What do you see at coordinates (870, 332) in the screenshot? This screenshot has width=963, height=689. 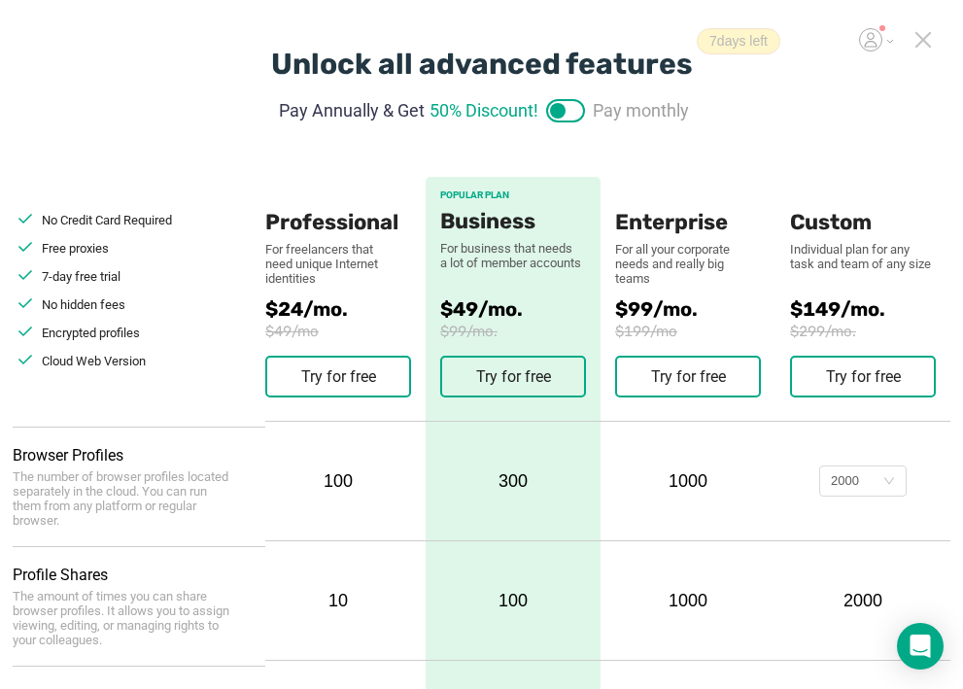 I see `span: $299/mo.` at bounding box center [870, 332].